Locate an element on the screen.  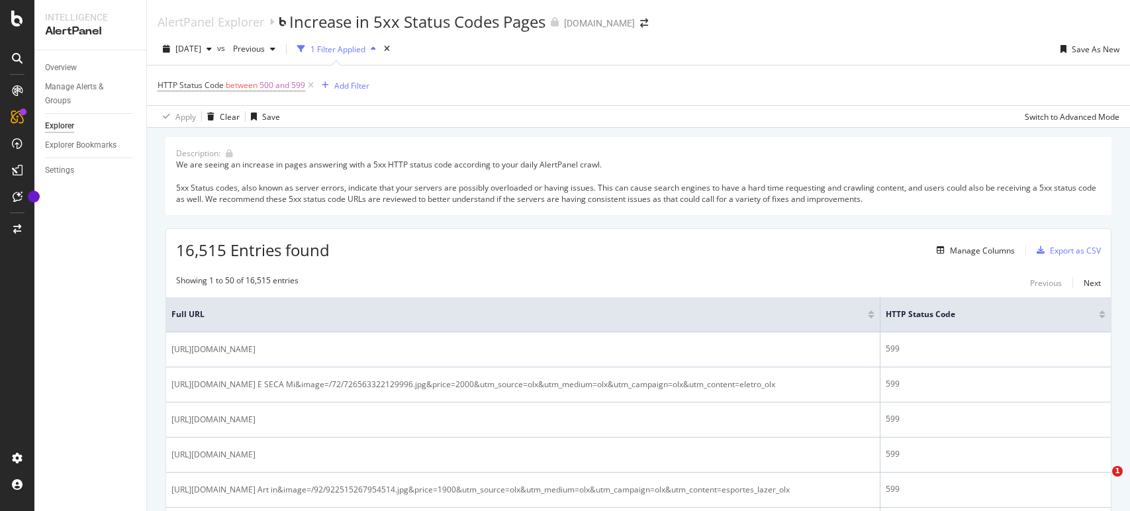
div: Manage Alerts & Groups is located at coordinates (85, 94).